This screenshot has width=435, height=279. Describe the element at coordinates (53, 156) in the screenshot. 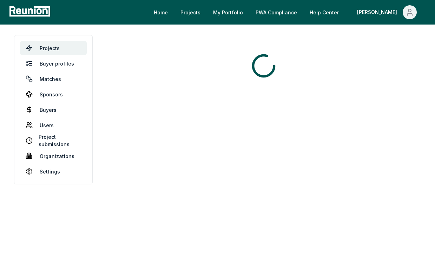

I see `a: Organizations` at that location.